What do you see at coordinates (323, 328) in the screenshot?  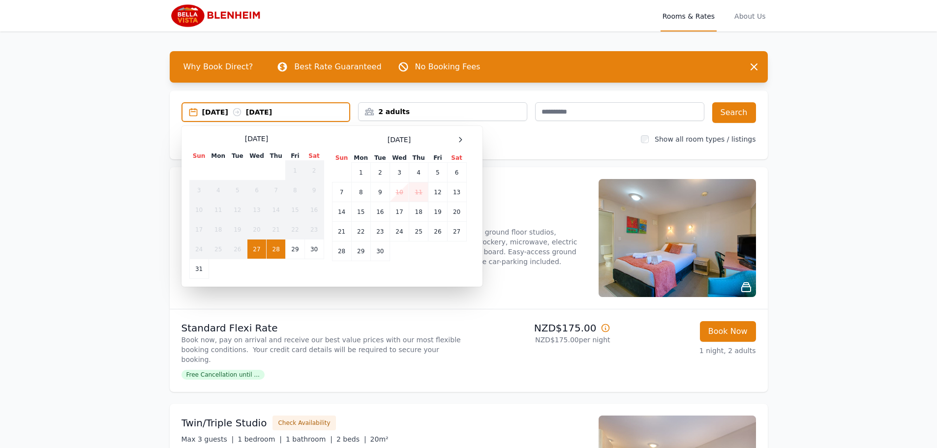 I see `p: Standard Flexi Rate` at bounding box center [323, 328].